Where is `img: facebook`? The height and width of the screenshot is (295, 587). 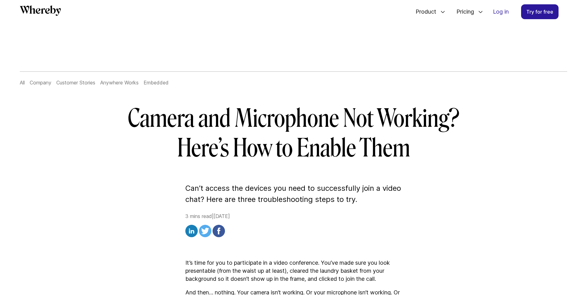 img: facebook is located at coordinates (219, 231).